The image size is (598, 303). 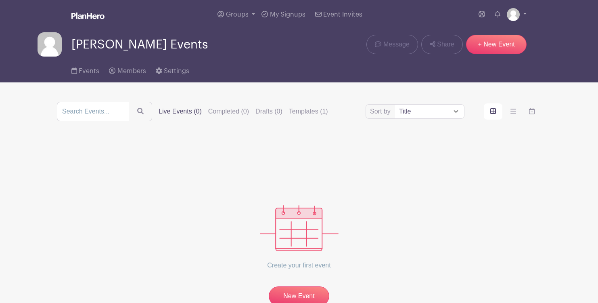 I want to click on a: Message, so click(x=392, y=44).